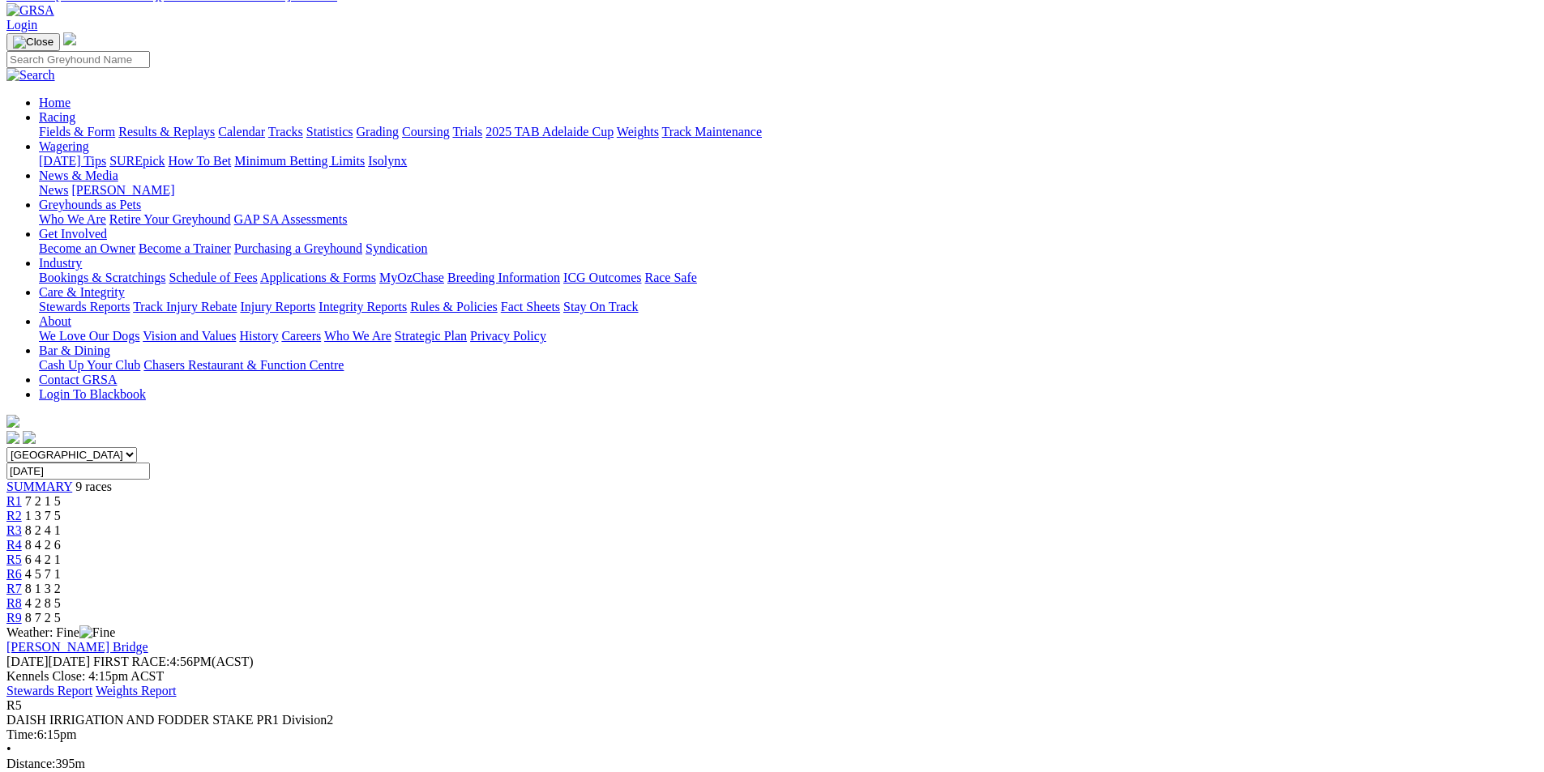  What do you see at coordinates (285, 131) in the screenshot?
I see `a: Tracks` at bounding box center [285, 131].